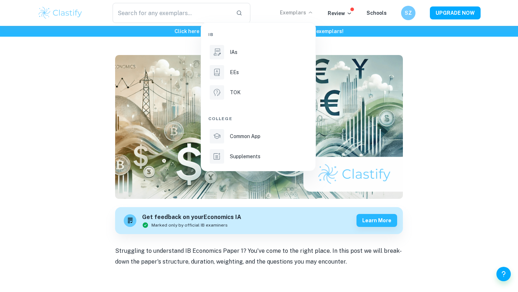 The width and height of the screenshot is (518, 292). Describe the element at coordinates (245, 156) in the screenshot. I see `p: Supplements` at that location.